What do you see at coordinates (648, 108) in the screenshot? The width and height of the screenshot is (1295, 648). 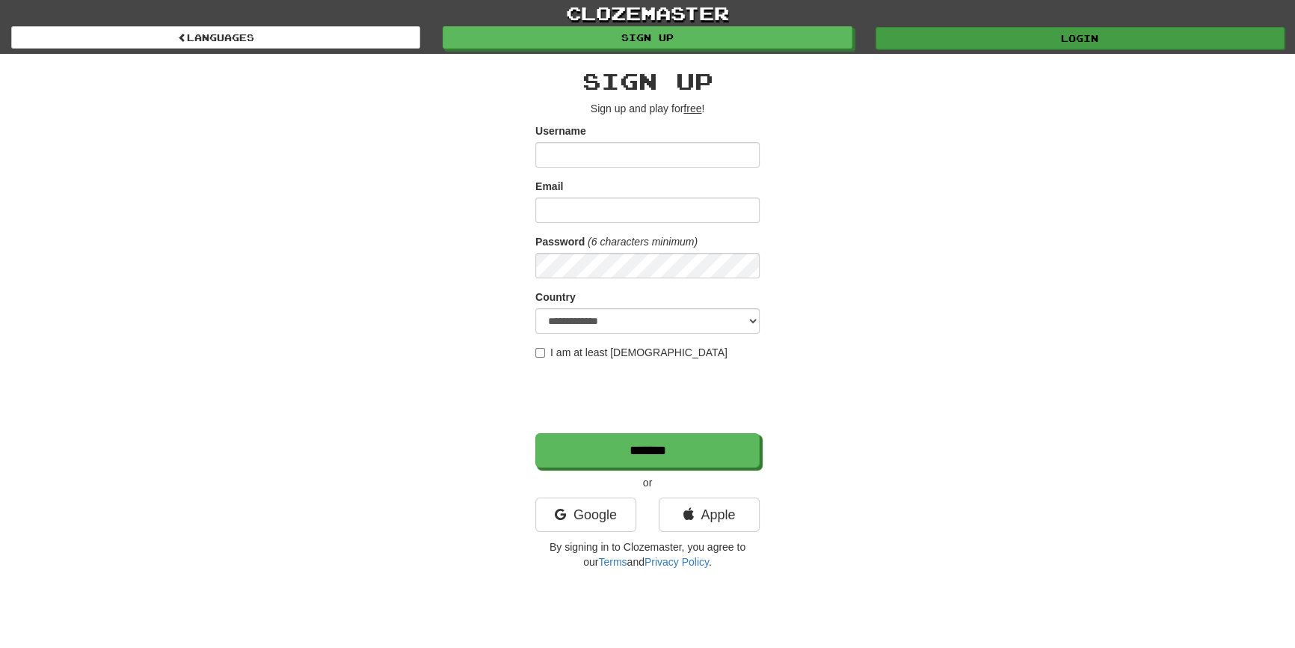 I see `p: Sign up and play for !` at bounding box center [648, 108].